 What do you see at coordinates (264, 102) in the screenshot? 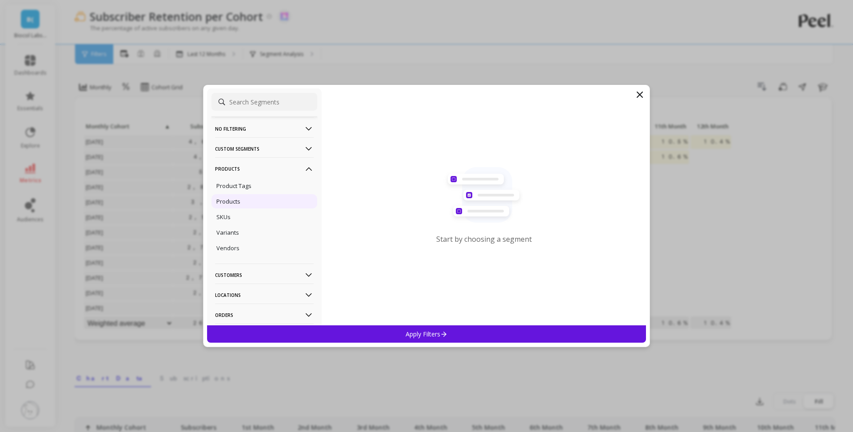
I see `input: Search Segments` at bounding box center [264, 102].